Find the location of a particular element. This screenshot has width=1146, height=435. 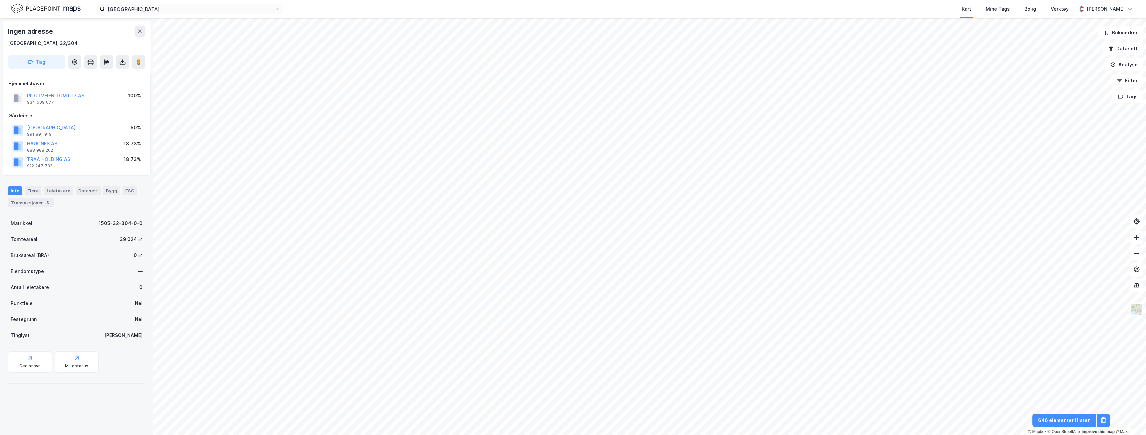

button: Tag is located at coordinates (37, 62).